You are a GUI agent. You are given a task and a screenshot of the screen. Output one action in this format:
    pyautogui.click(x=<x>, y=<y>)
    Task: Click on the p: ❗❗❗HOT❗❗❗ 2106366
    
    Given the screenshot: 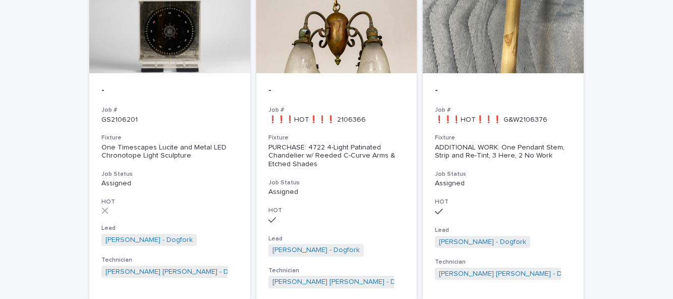 What is the action you would take?
    pyautogui.click(x=336, y=120)
    